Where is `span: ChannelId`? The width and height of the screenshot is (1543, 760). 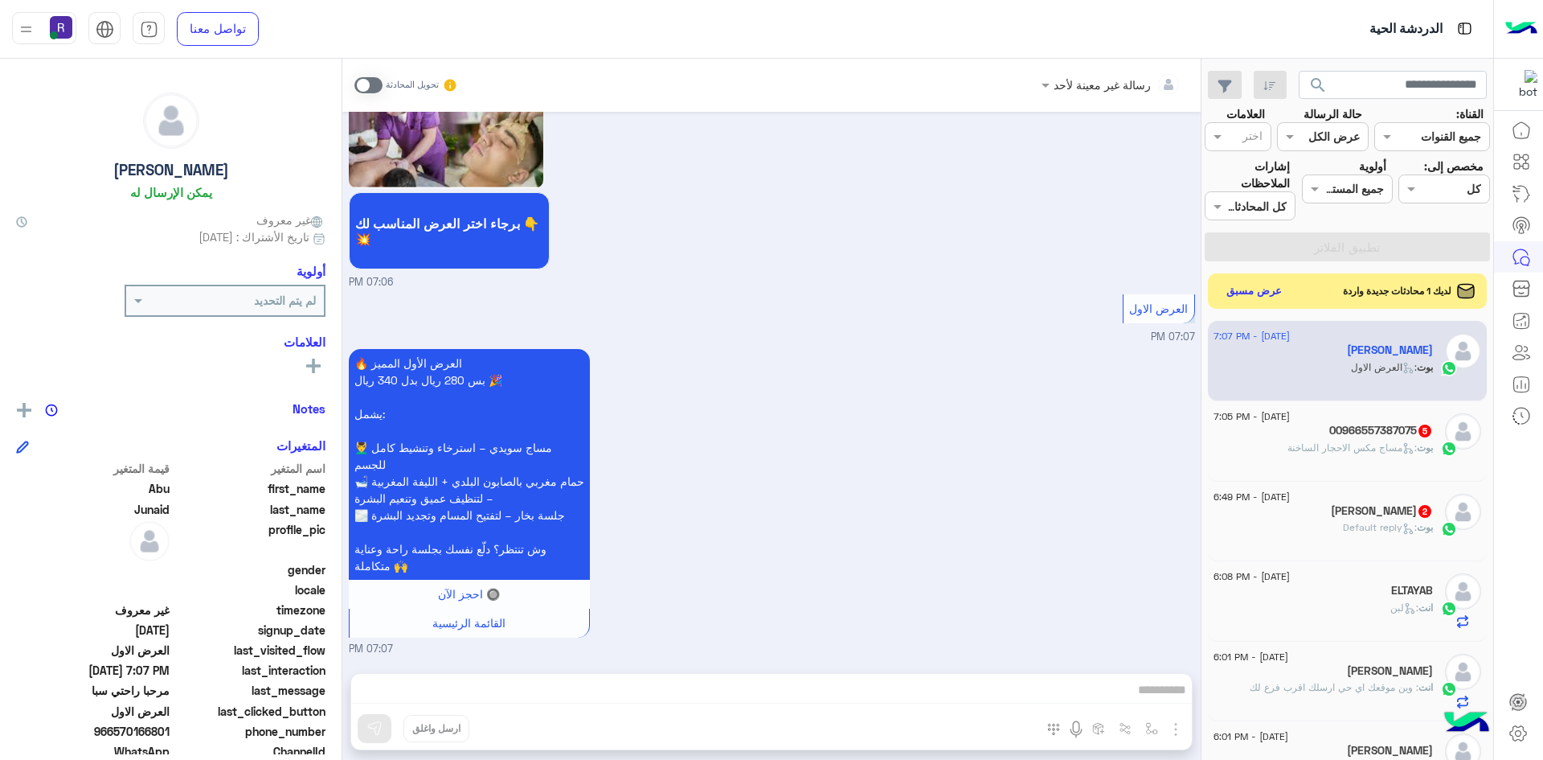 span: ChannelId is located at coordinates (249, 751).